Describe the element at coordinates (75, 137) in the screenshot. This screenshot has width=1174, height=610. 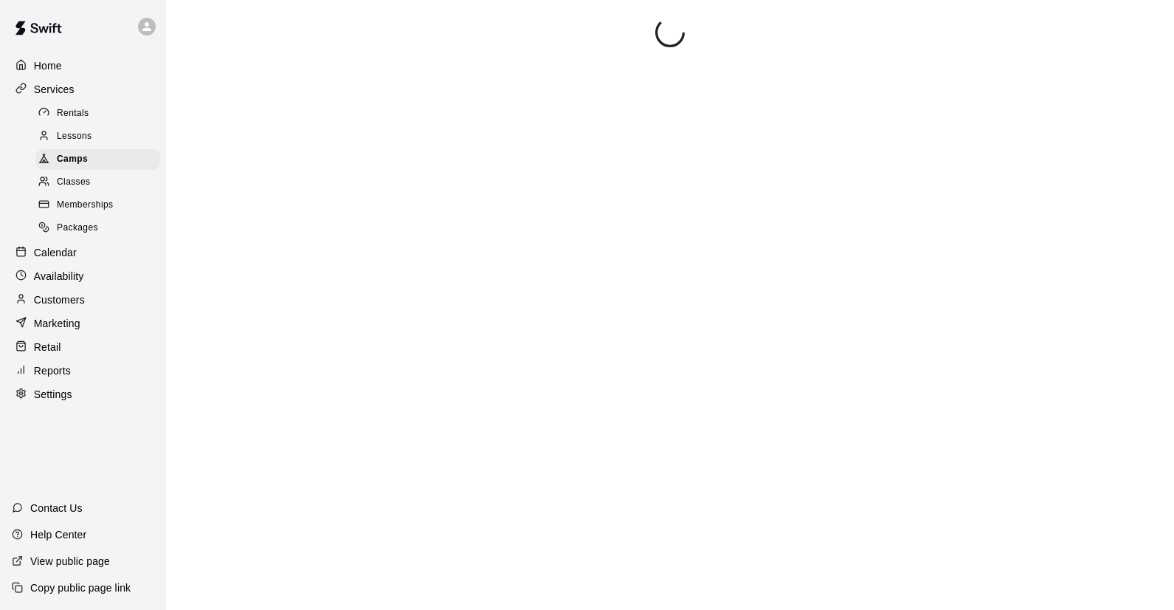
I see `span: Lessons` at that location.